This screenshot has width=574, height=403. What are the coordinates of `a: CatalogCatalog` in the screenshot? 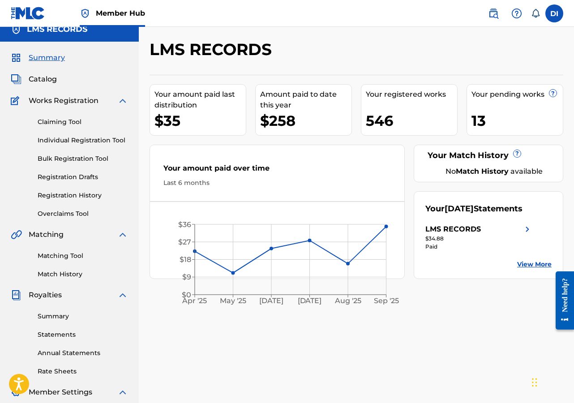 It's located at (34, 79).